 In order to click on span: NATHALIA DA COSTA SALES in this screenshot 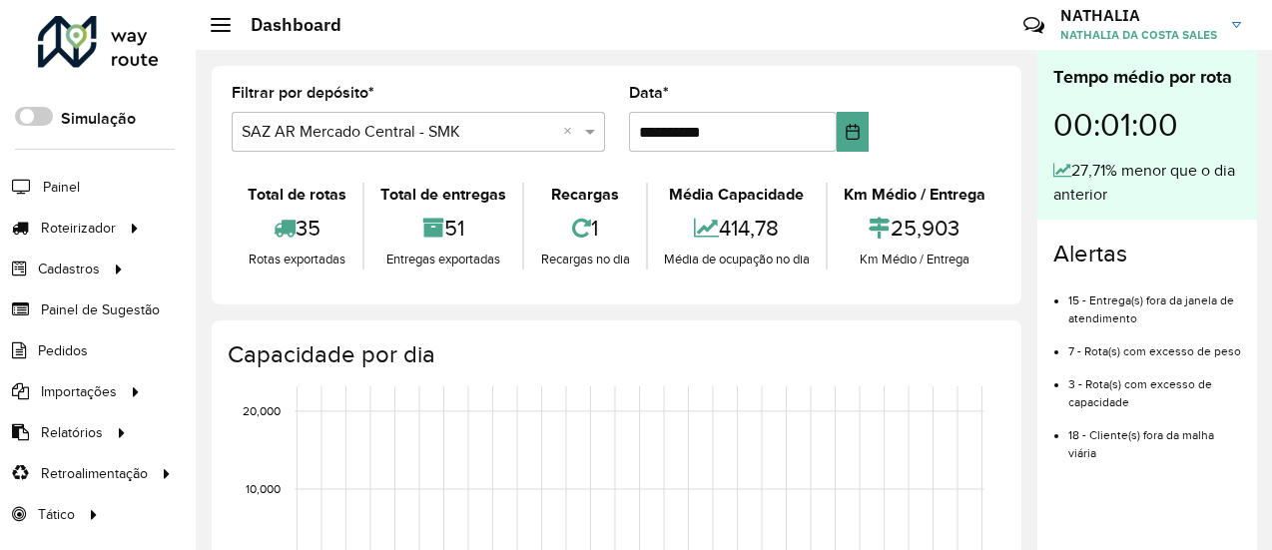, I will do `click(1138, 35)`.